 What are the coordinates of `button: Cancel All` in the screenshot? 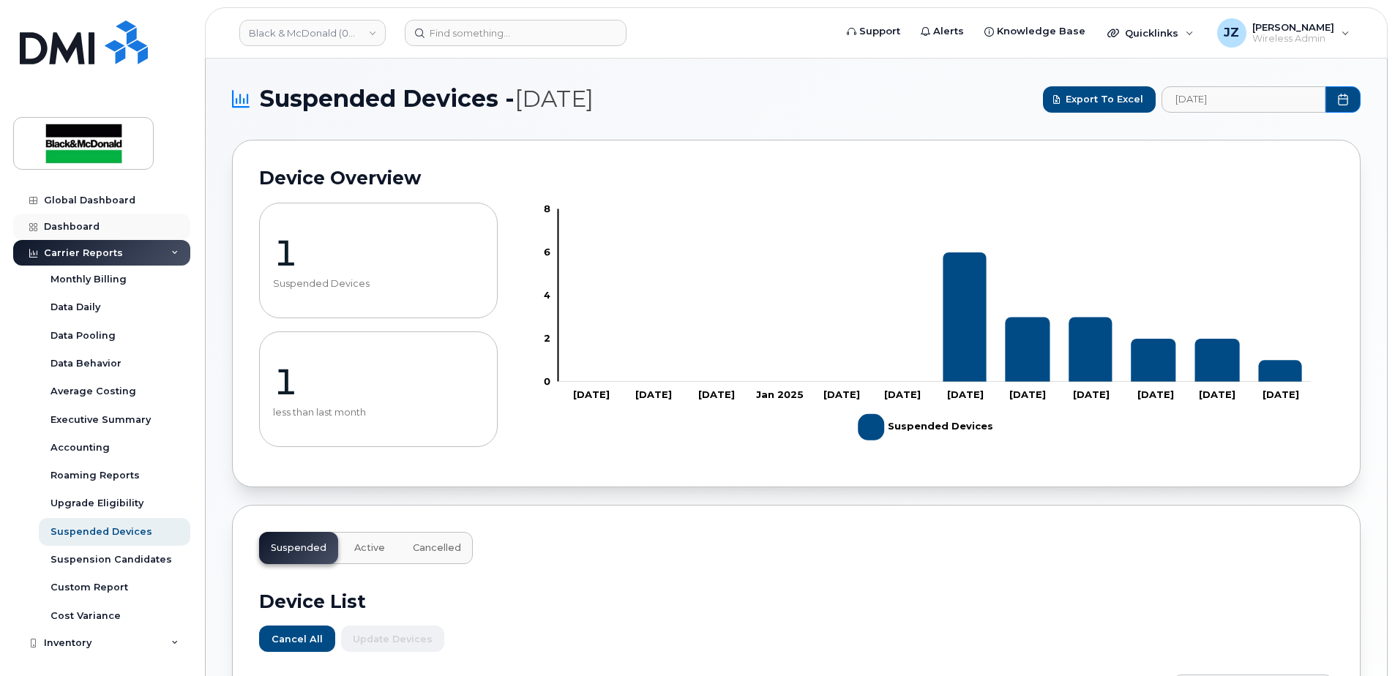 It's located at (297, 639).